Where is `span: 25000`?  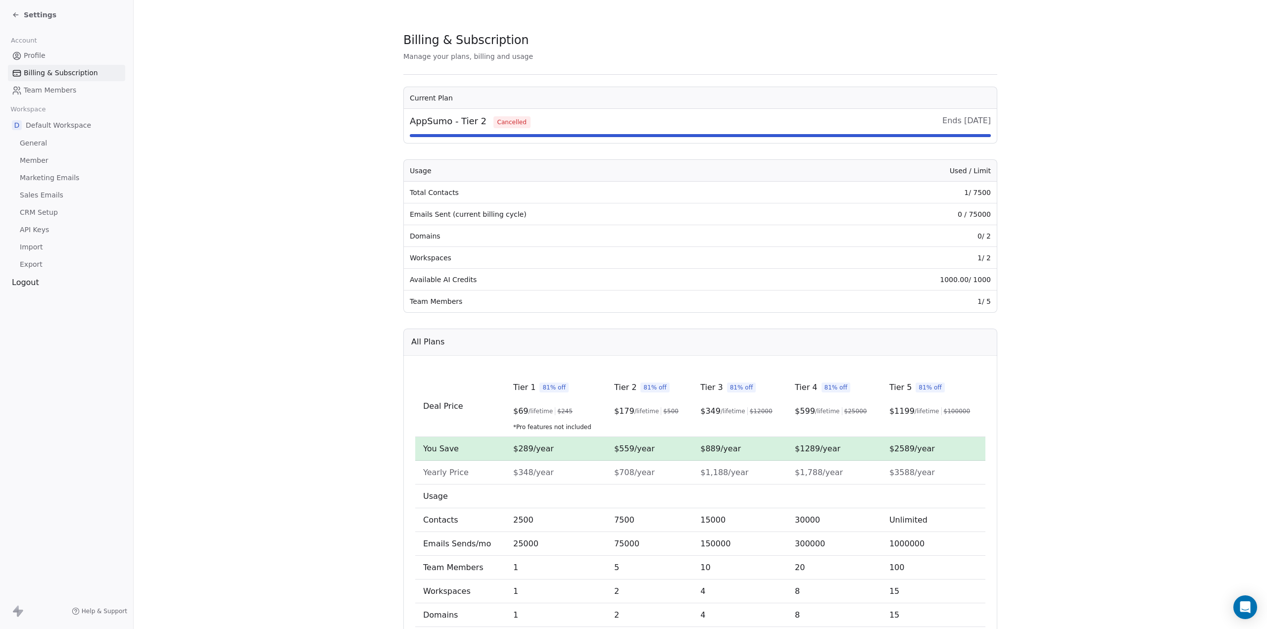
span: 25000 is located at coordinates (526, 543).